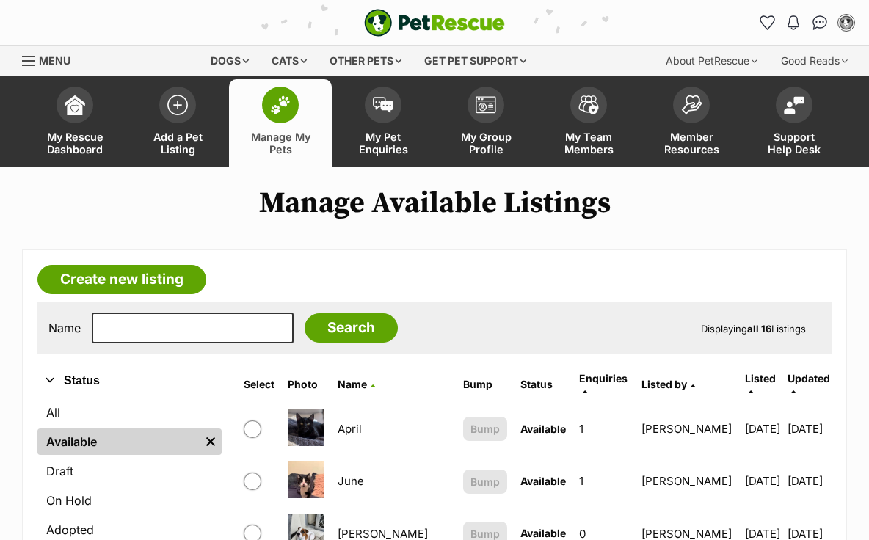  I want to click on img: Aimee Paltridge profile pic, so click(847, 23).